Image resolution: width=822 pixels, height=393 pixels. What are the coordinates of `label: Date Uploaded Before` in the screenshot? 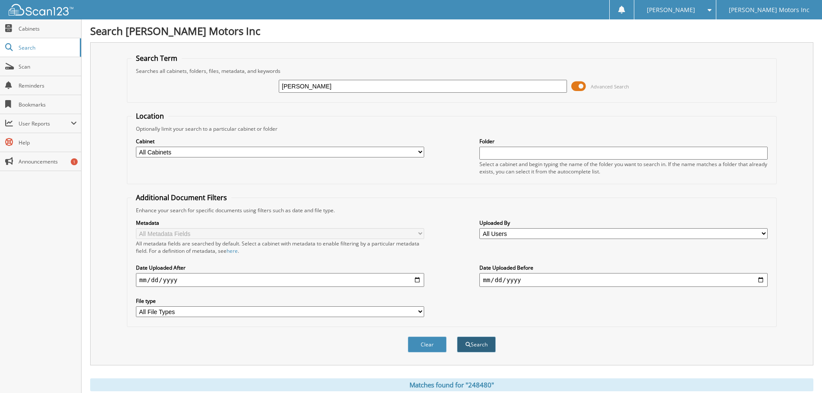 It's located at (623, 268).